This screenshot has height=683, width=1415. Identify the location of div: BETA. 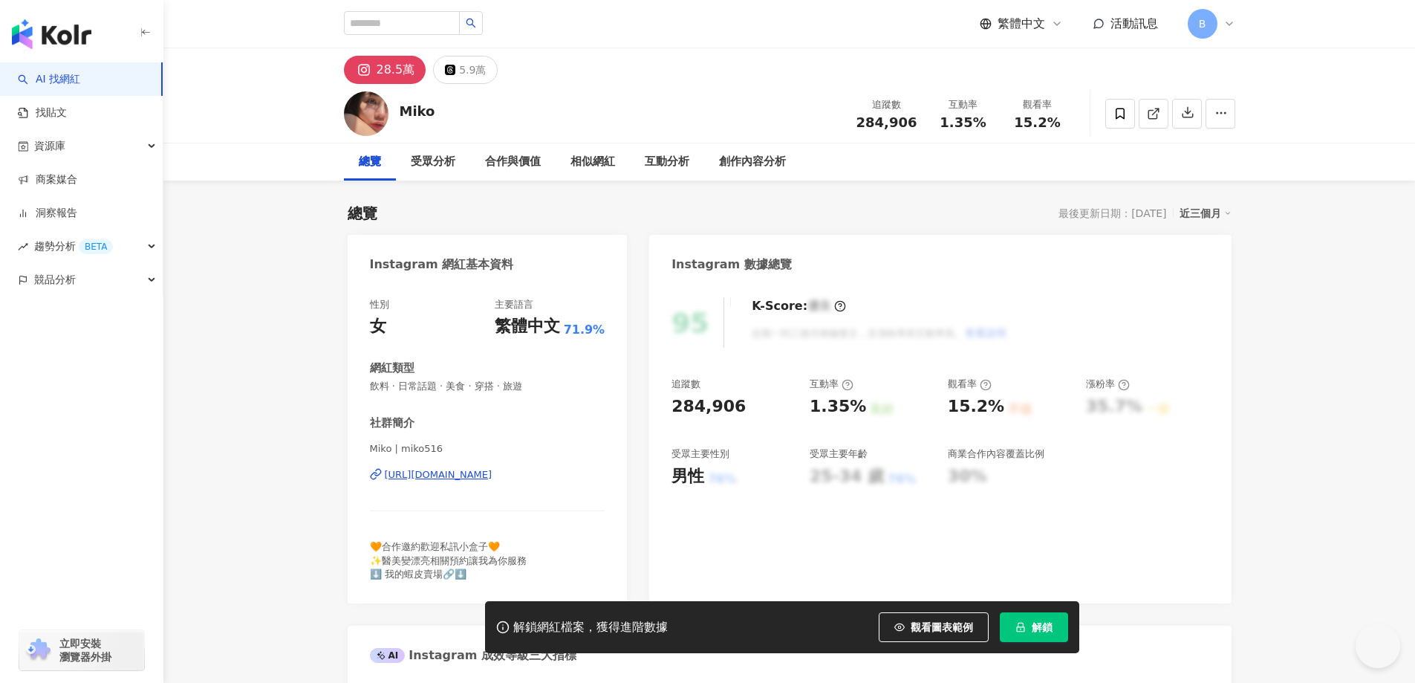
(96, 247).